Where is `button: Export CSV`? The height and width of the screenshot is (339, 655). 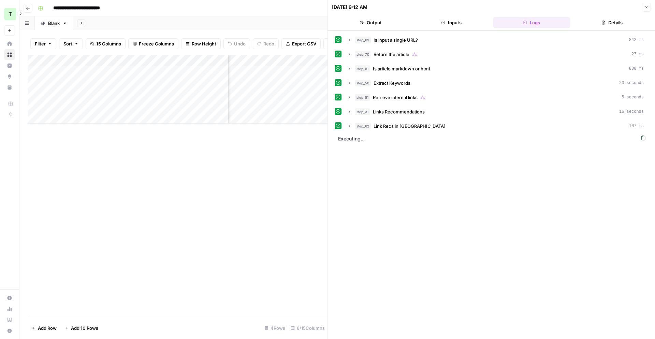 button: Export CSV is located at coordinates (301, 44).